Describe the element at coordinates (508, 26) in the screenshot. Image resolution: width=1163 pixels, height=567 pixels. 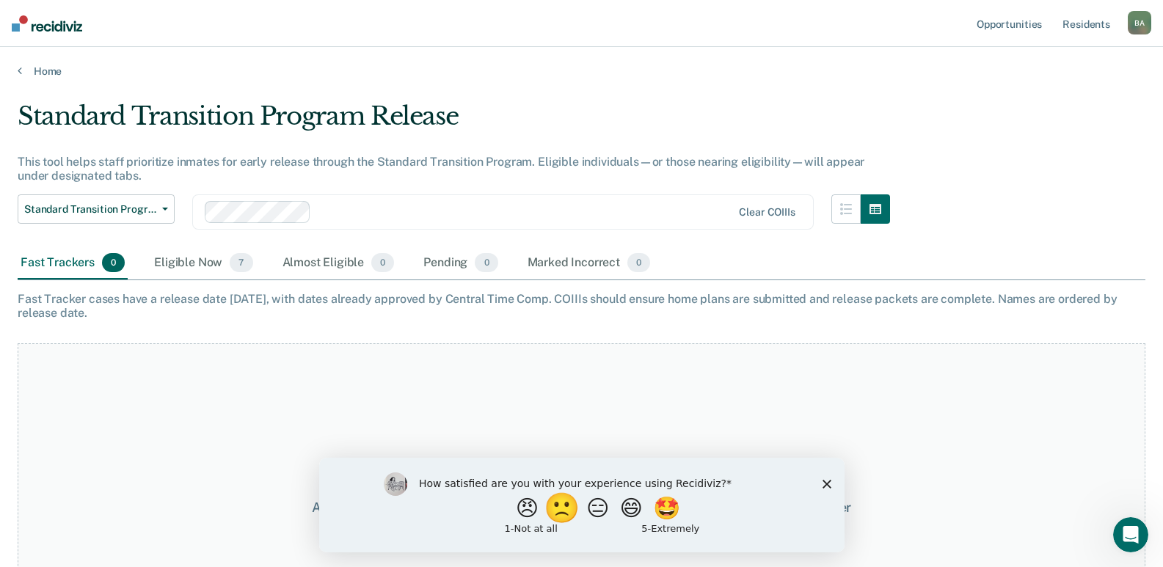
I see `div: Close survey` at that location.